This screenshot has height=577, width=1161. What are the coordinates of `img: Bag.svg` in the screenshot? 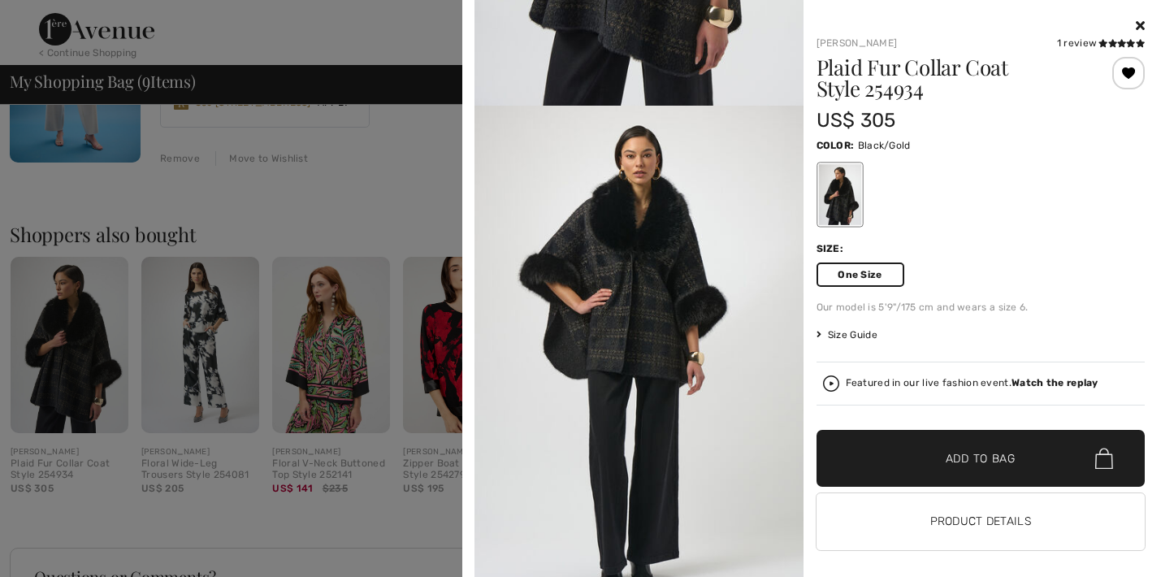 It's located at (1104, 458).